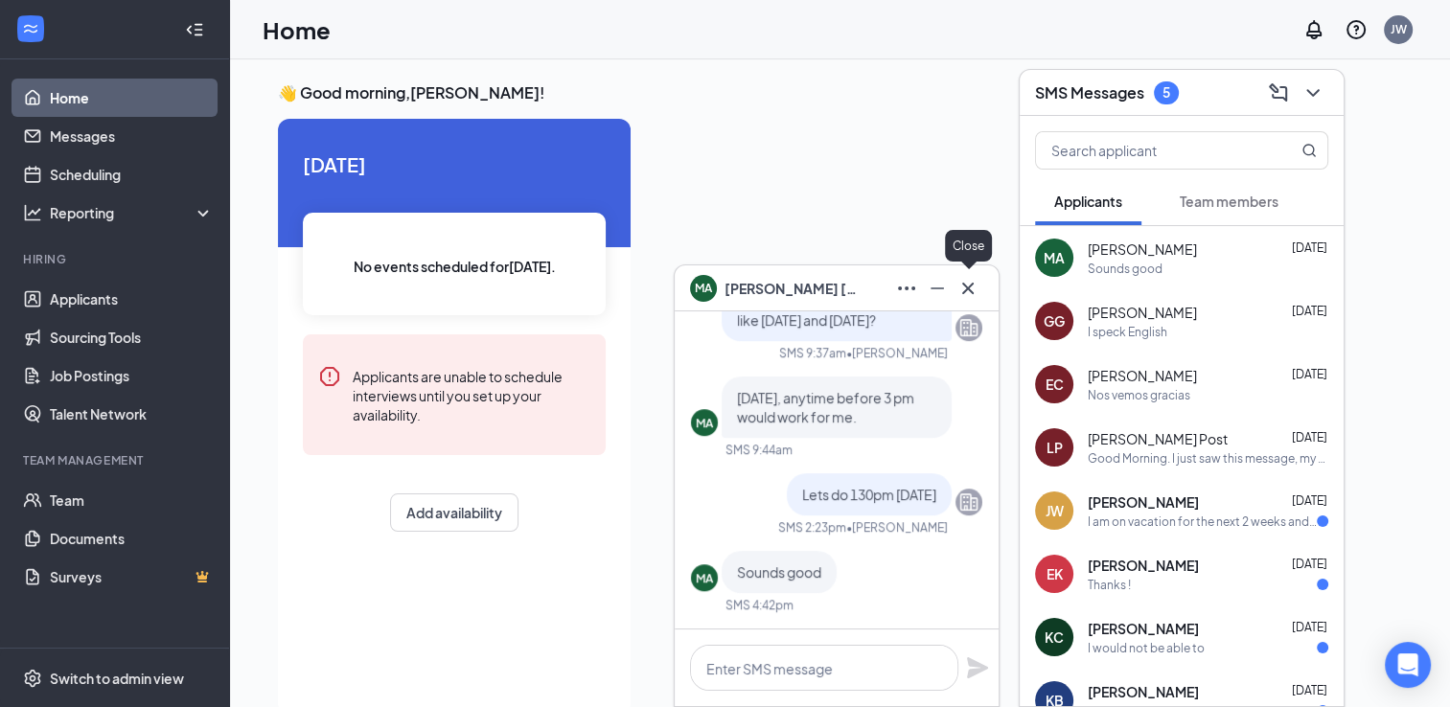  Describe the element at coordinates (131, 376) in the screenshot. I see `a: Job Postings` at that location.